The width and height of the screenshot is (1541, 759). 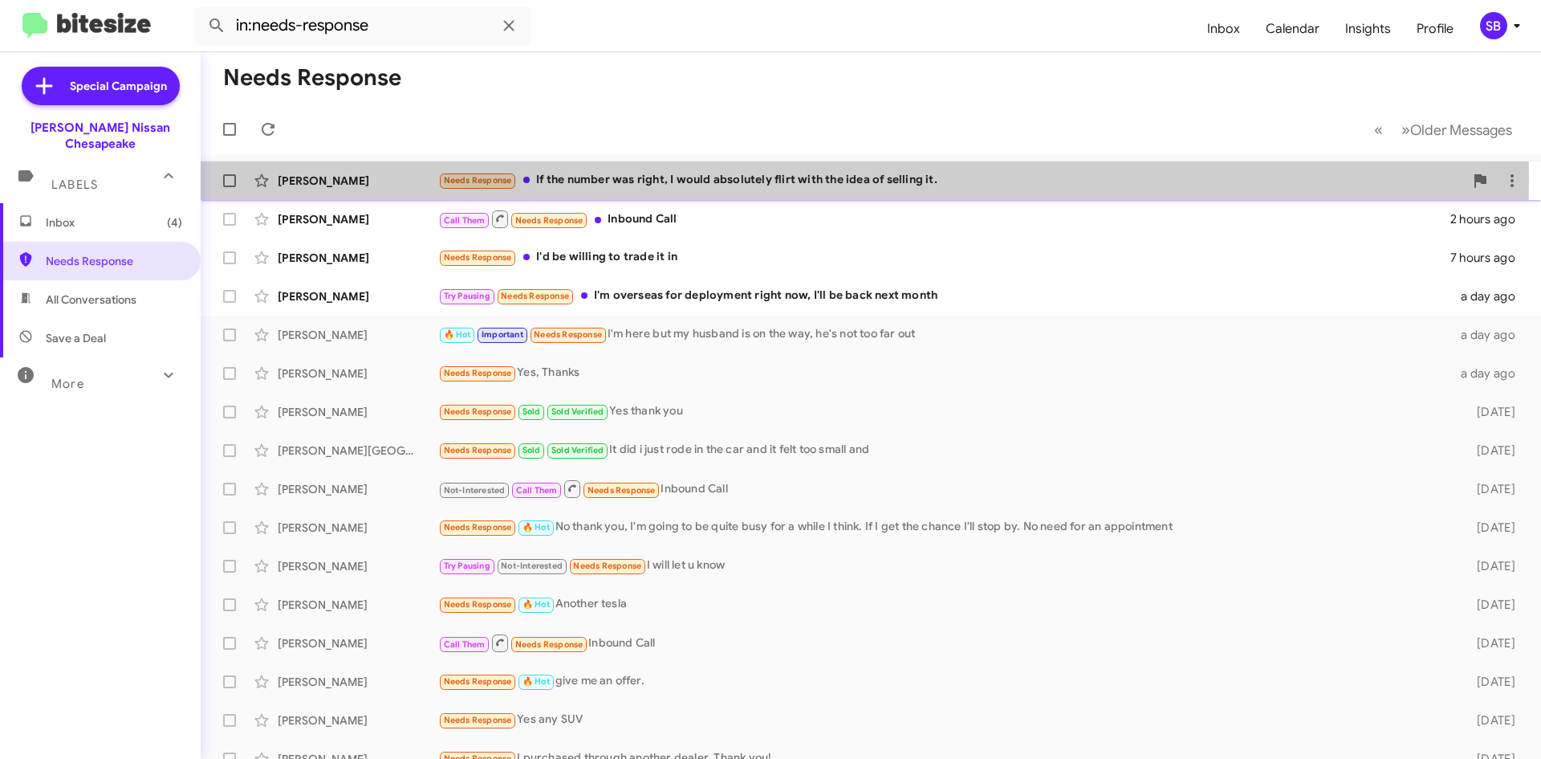 What do you see at coordinates (174, 222) in the screenshot?
I see `span: (4)` at bounding box center [174, 222].